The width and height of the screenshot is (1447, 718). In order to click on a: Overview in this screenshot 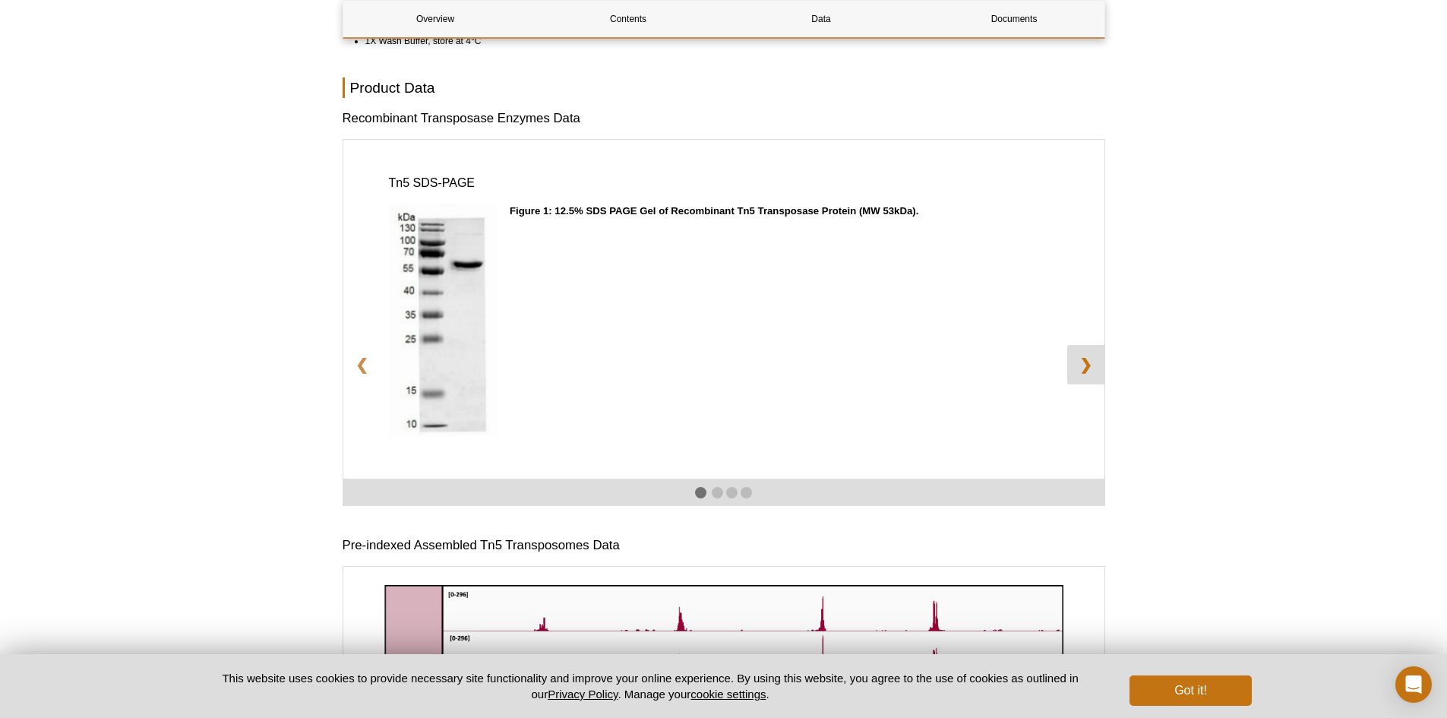, I will do `click(435, 19)`.